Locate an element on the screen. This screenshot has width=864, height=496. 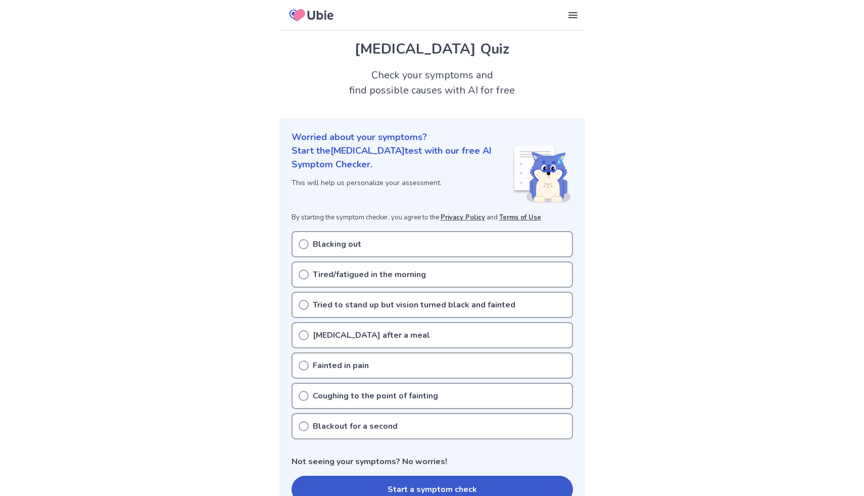
p: This will help us personalize your assessment. is located at coordinates (402, 182).